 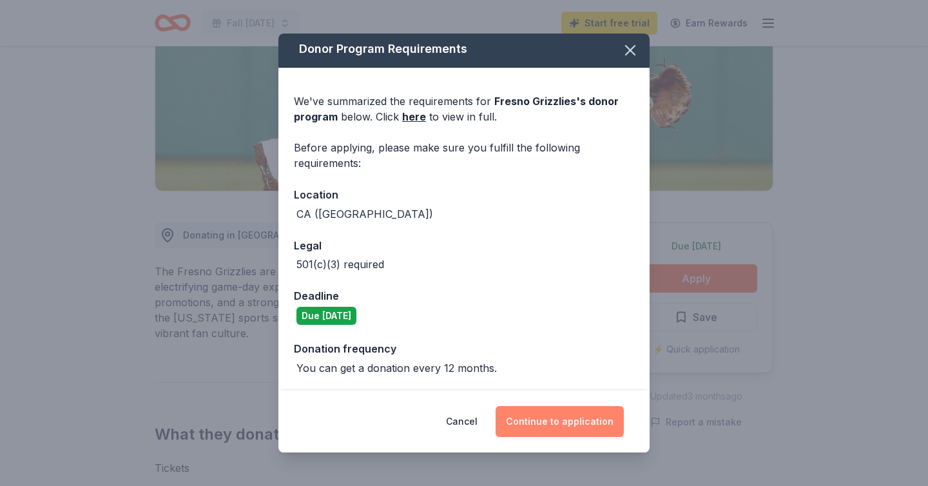 What do you see at coordinates (414, 117) in the screenshot?
I see `a: here` at bounding box center [414, 117].